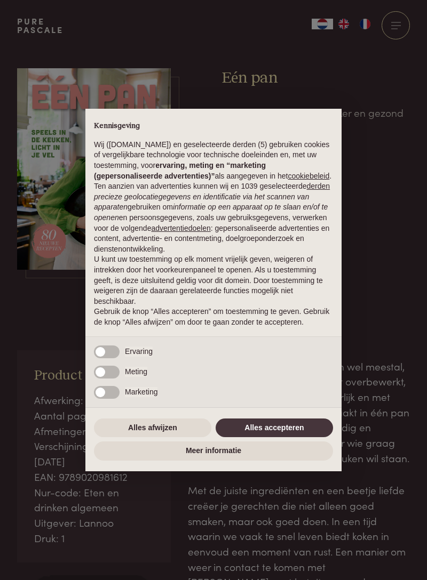 The image size is (427, 580). What do you see at coordinates (136, 372) in the screenshot?
I see `span: Meting` at bounding box center [136, 372].